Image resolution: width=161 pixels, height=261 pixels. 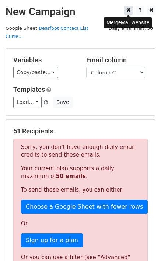 What do you see at coordinates (80, 190) in the screenshot?
I see `p: To send these emails, you can either:` at bounding box center [80, 190].